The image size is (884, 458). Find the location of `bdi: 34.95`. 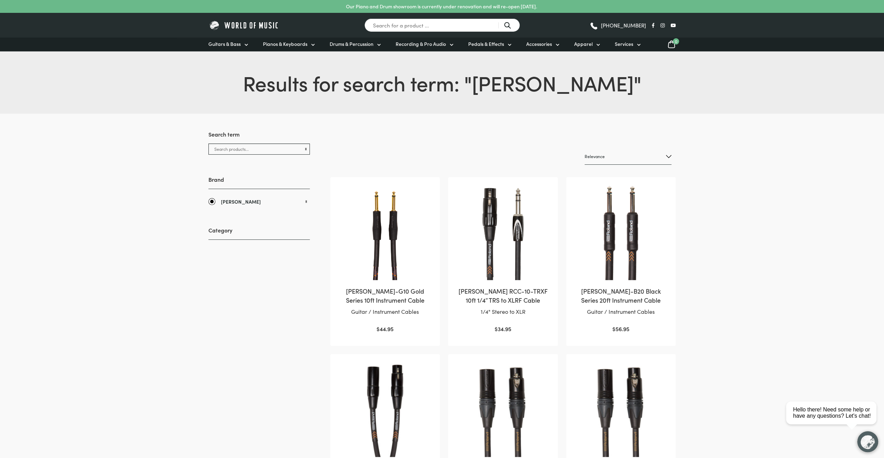

bdi: 34.95 is located at coordinates (503, 328).